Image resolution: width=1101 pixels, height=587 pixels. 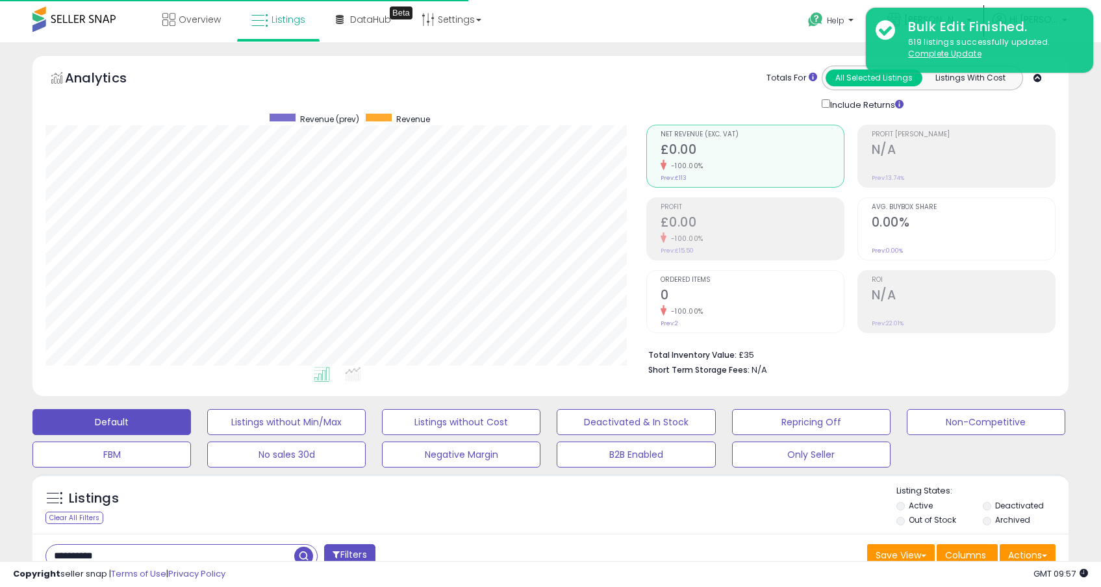 I want to click on h5: Listings, so click(x=93, y=499).